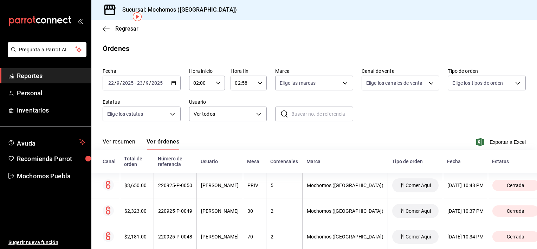 This screenshot has width=537, height=249. I want to click on button: Exportar a Excel, so click(501, 142).